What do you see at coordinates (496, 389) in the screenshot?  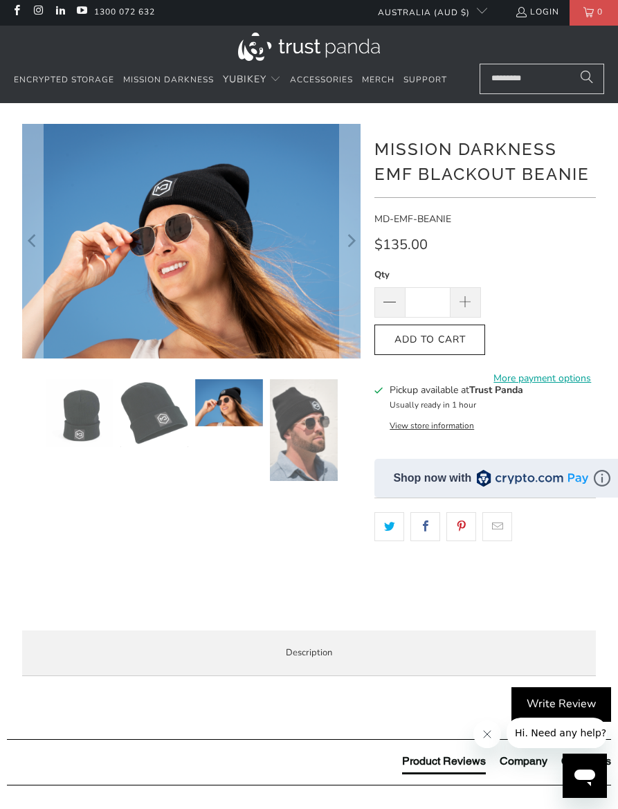 I see `b: Trust Panda` at bounding box center [496, 389].